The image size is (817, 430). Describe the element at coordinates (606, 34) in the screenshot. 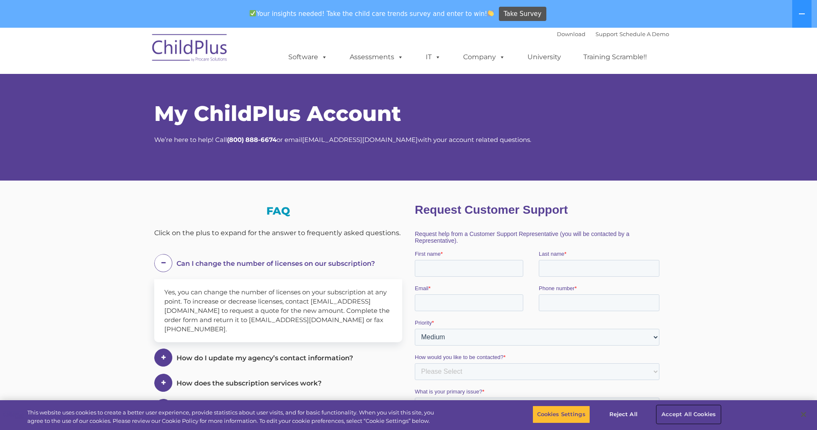

I see `a: Support` at that location.